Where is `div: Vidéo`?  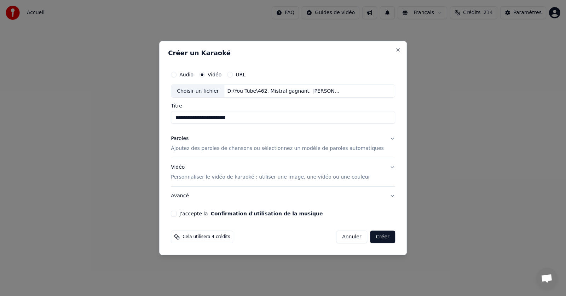 div: Vidéo is located at coordinates (270, 173).